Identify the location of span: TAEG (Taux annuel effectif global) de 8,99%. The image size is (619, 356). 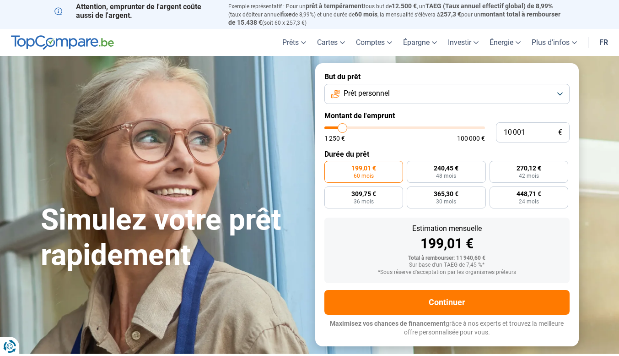
(489, 6).